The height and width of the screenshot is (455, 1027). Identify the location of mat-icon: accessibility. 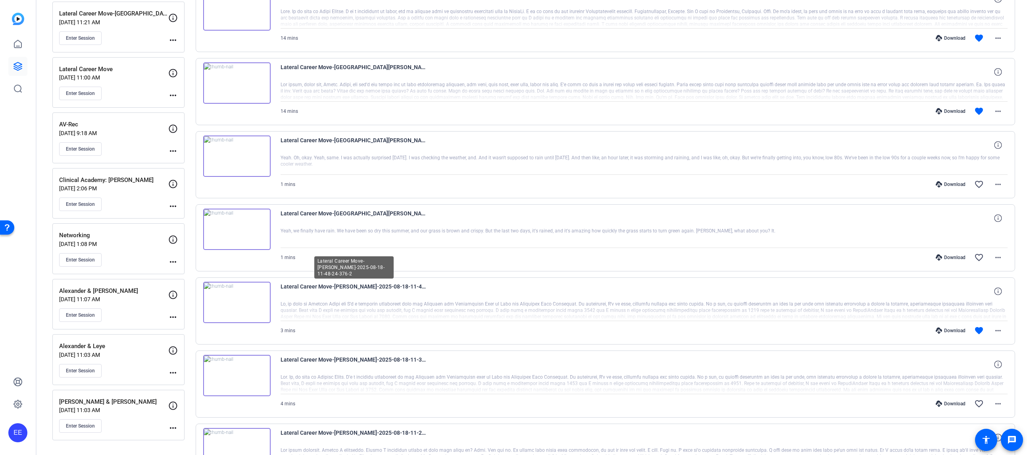
(987, 439).